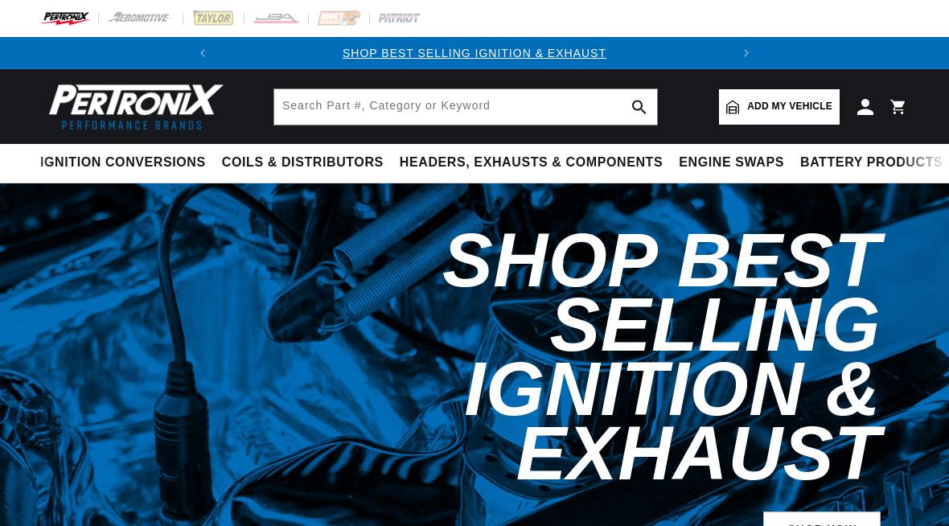  I want to click on span: Ignition Conversions, so click(123, 163).